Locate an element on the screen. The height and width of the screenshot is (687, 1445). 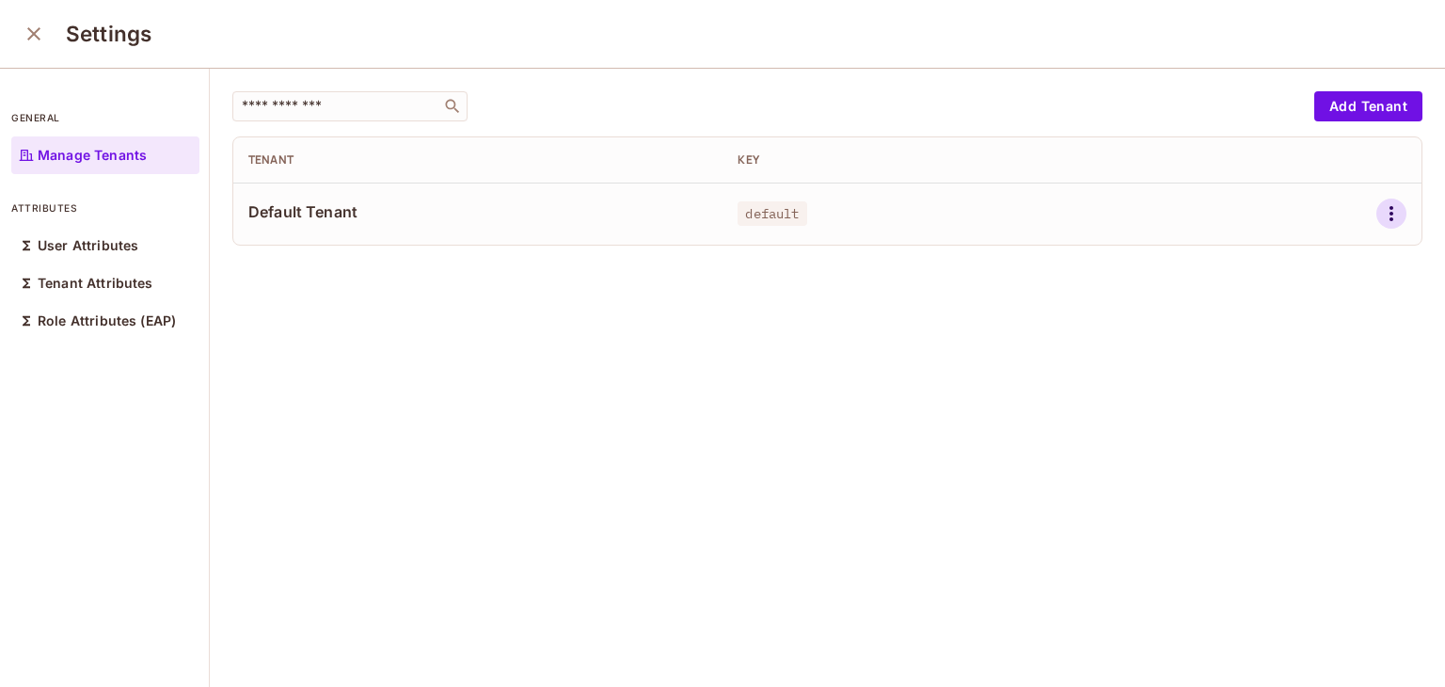
span: Default Tenant is located at coordinates (478, 212).